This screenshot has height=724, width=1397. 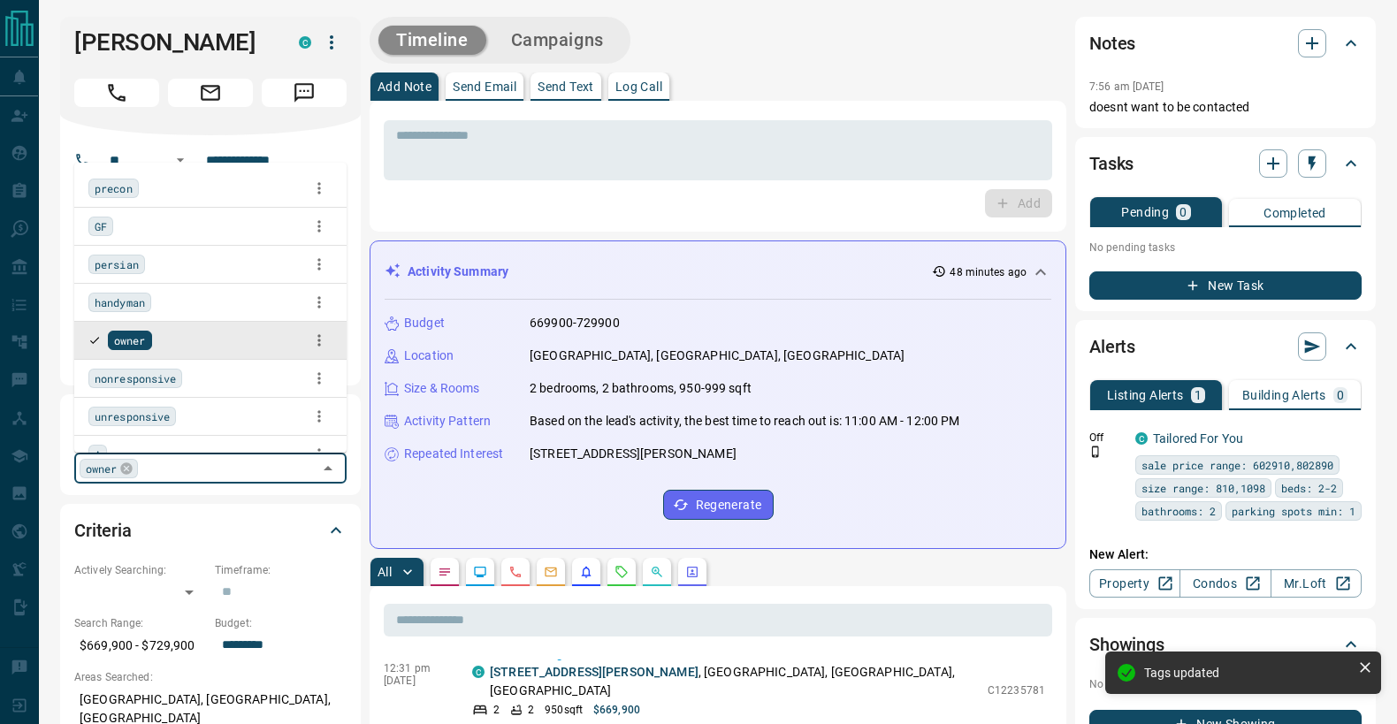 I want to click on span: Email, so click(x=210, y=93).